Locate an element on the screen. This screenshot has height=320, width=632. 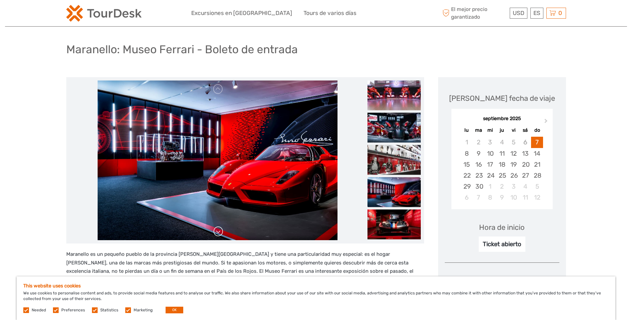
div: Not available jueves, 4 de septiembre de 2025 is located at coordinates (502, 142).